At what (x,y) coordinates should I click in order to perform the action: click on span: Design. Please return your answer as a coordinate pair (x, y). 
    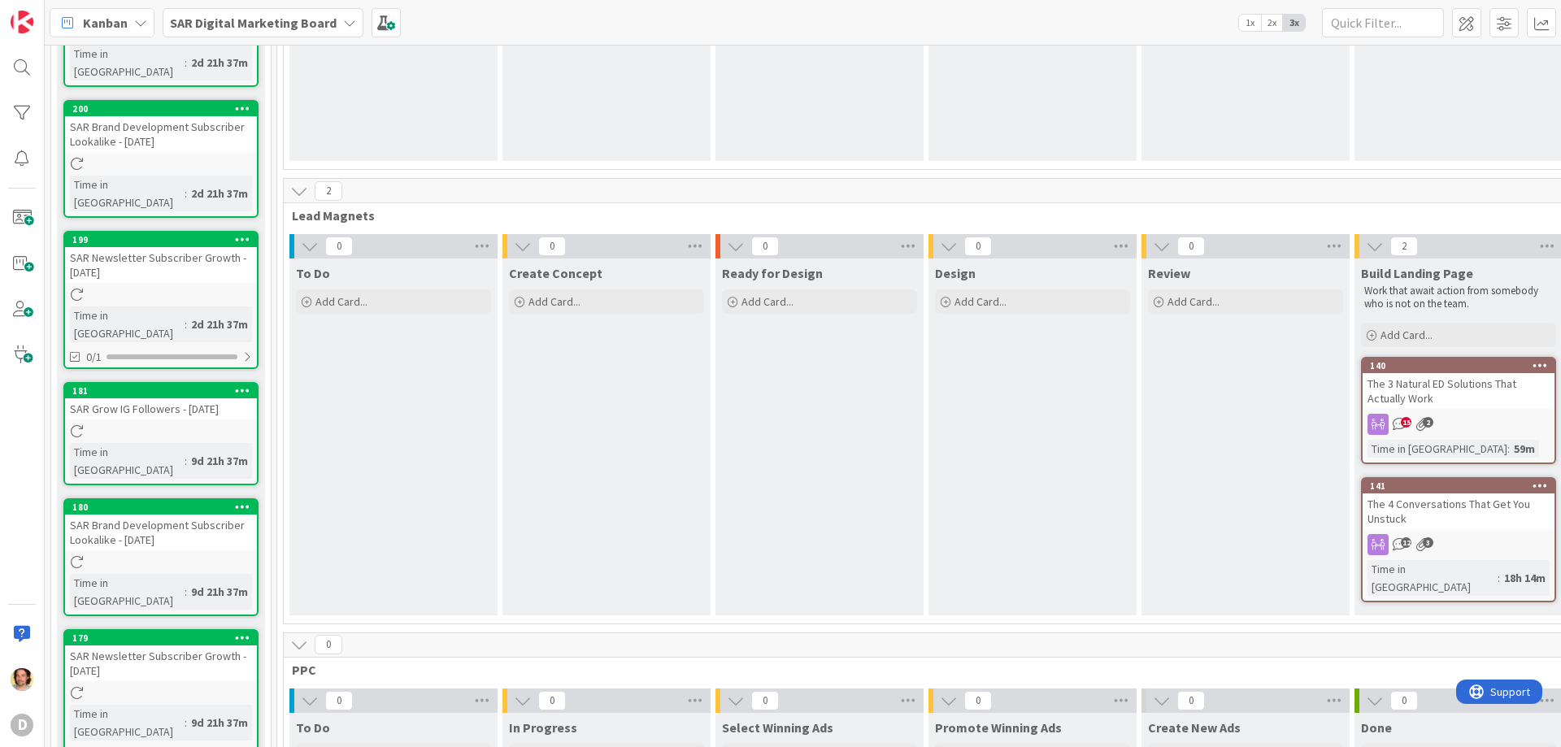
    Looking at the image, I should click on (955, 273).